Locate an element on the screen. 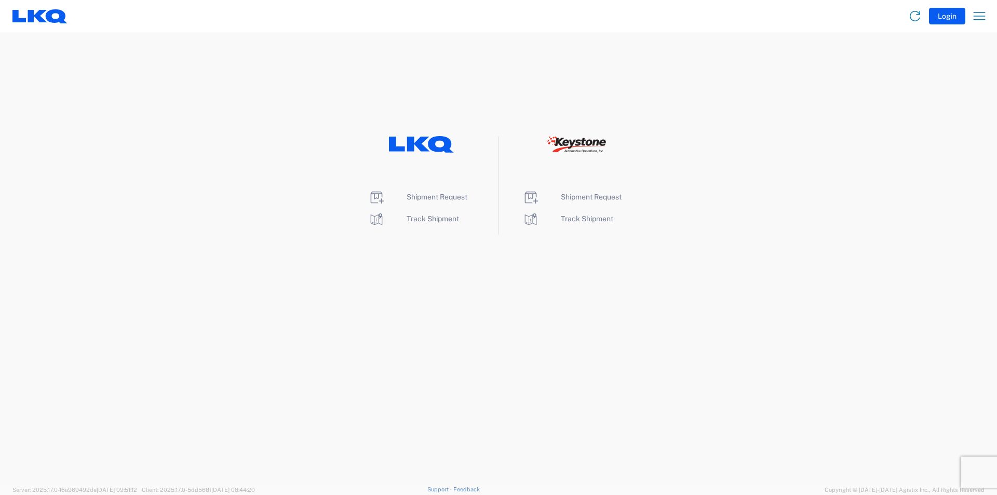 The height and width of the screenshot is (495, 997). a: Feedback is located at coordinates (466, 489).